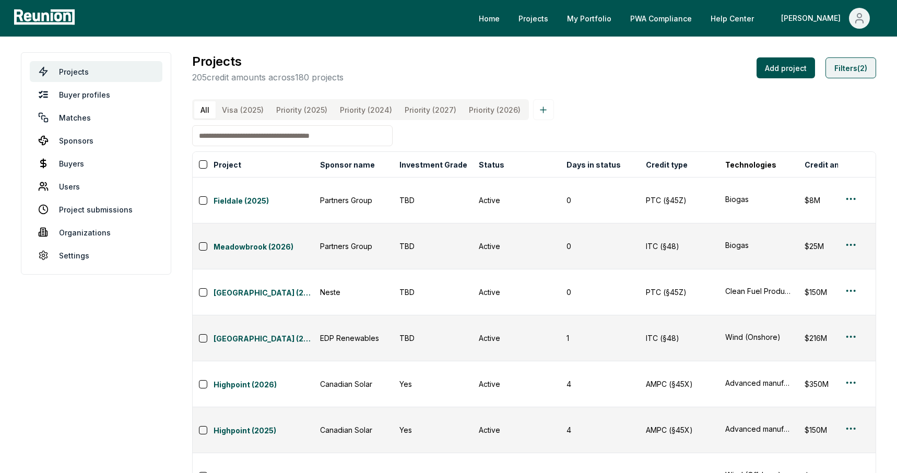 The height and width of the screenshot is (473, 897). I want to click on div: $25M, so click(847, 246).